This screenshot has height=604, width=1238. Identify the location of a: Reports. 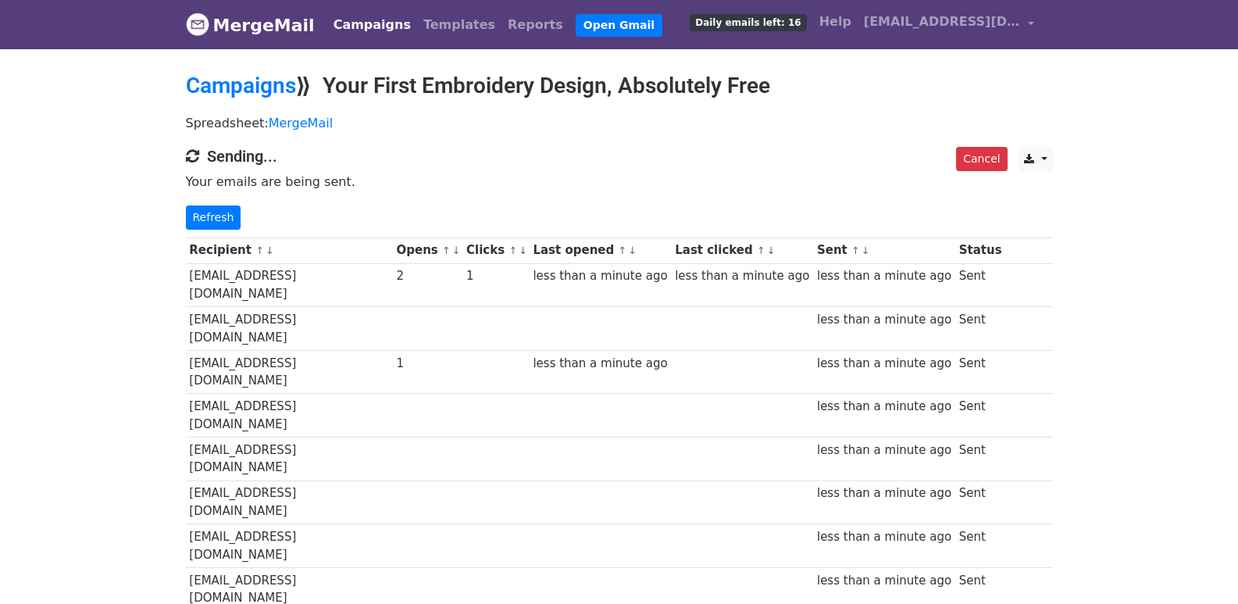
(535, 25).